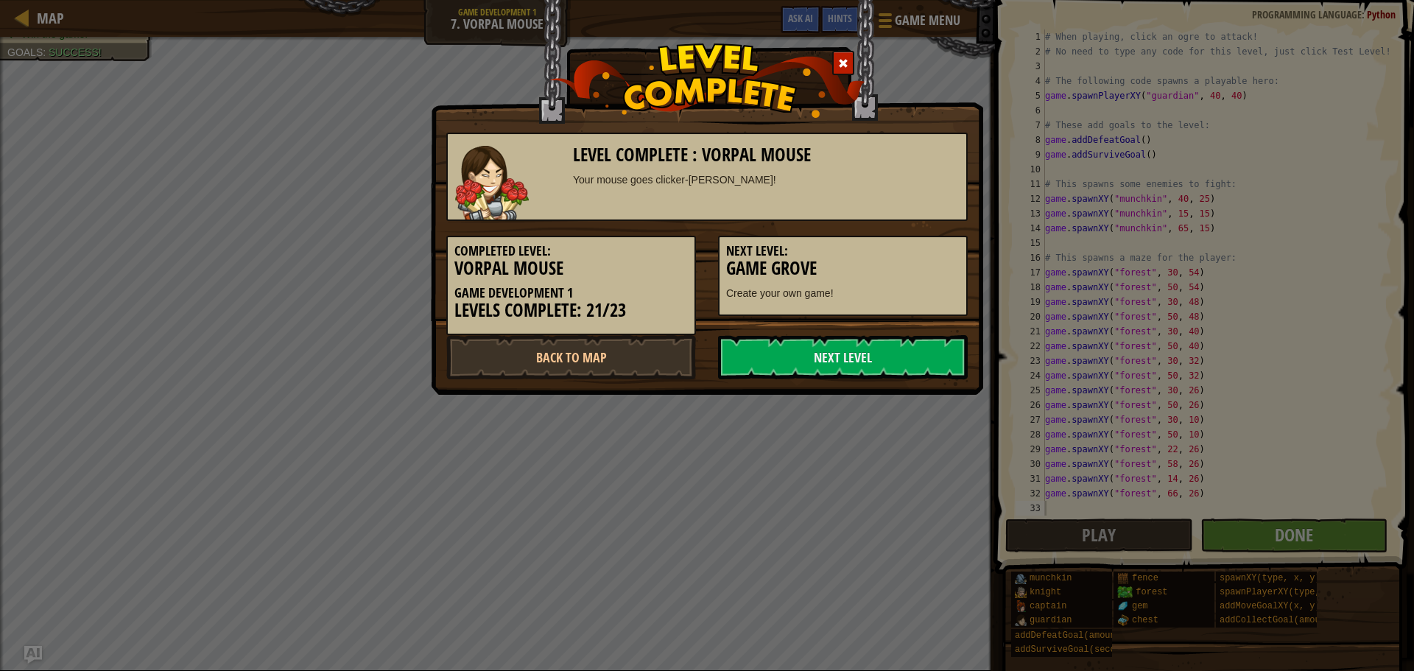 This screenshot has height=671, width=1414. Describe the element at coordinates (843, 268) in the screenshot. I see `h3: Game Grove` at that location.